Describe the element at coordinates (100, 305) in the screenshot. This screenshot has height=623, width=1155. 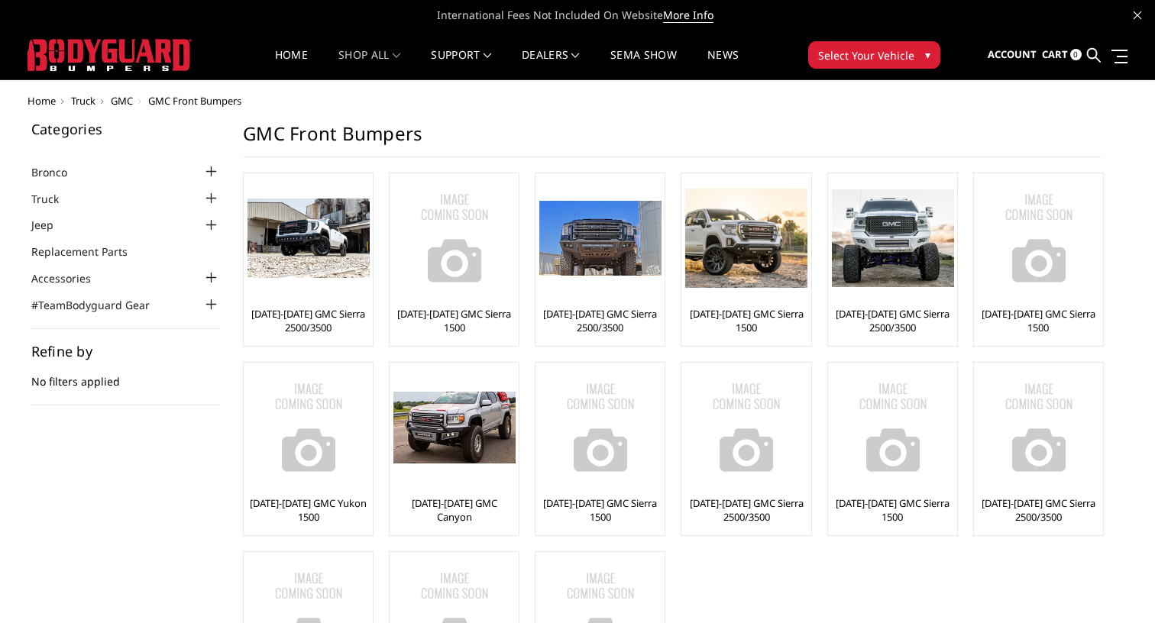
I see `a: #TeamBodyguard Gear` at that location.